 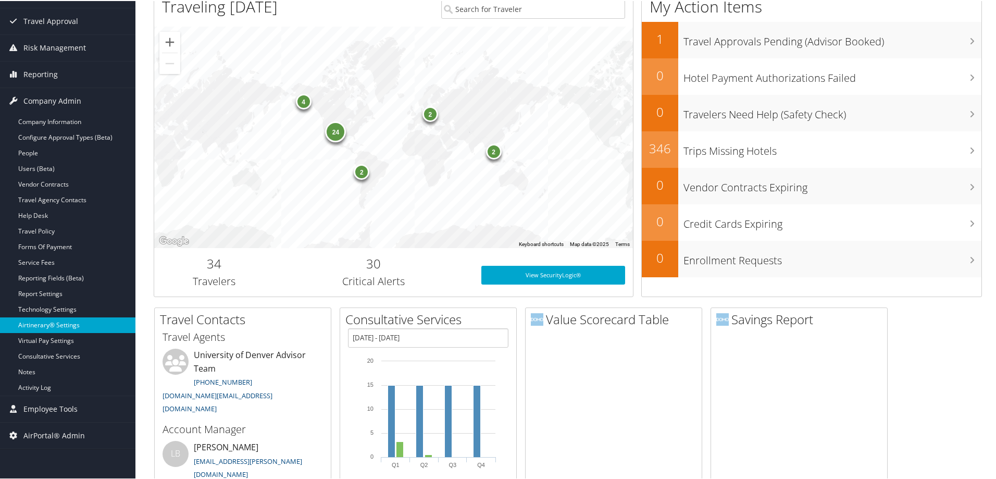 I want to click on h2: 34, so click(x=214, y=262).